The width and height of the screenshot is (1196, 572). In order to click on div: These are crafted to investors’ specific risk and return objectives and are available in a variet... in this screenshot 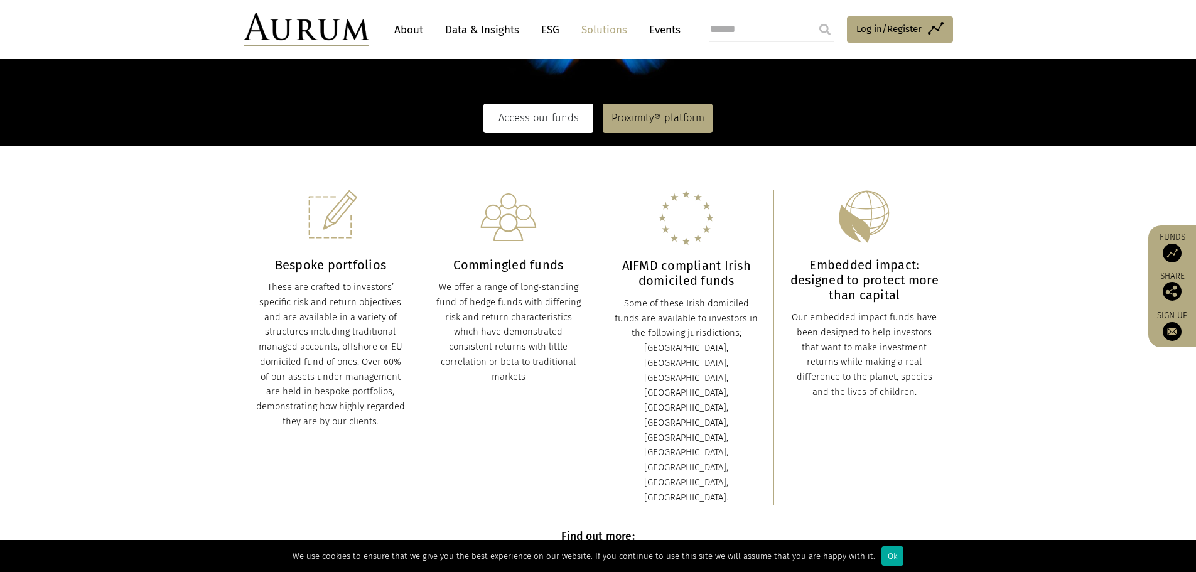, I will do `click(331, 355)`.